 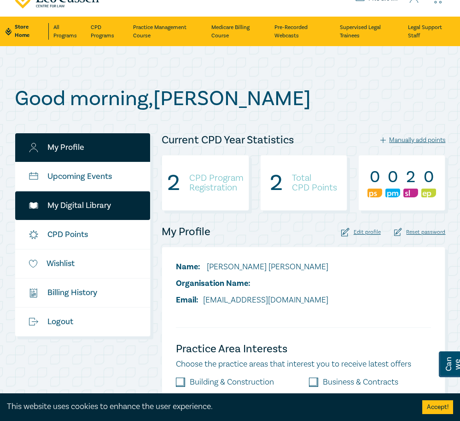 What do you see at coordinates (370, 31) in the screenshot?
I see `a: Supervised Legal Trainees` at bounding box center [370, 31].